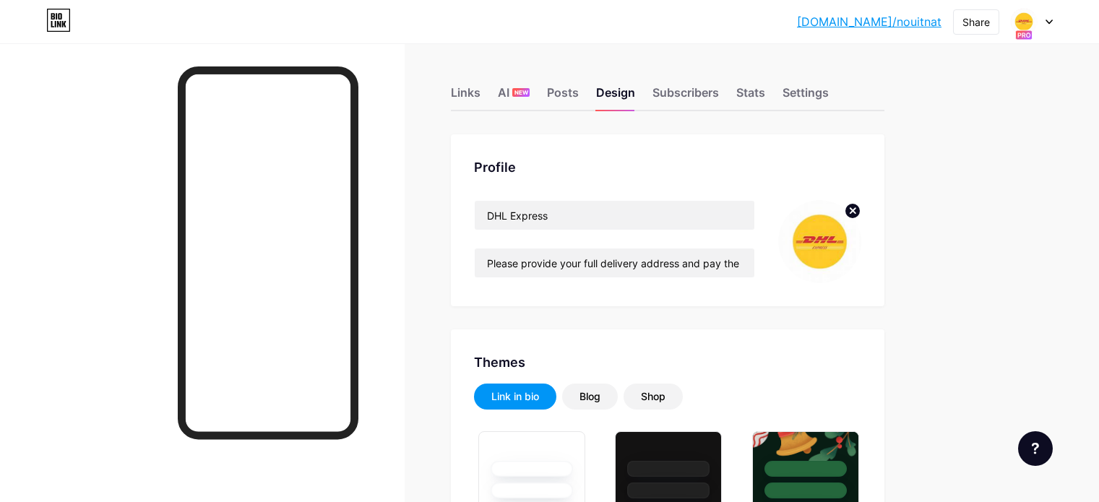 This screenshot has width=1099, height=502. I want to click on div: Share, so click(976, 22).